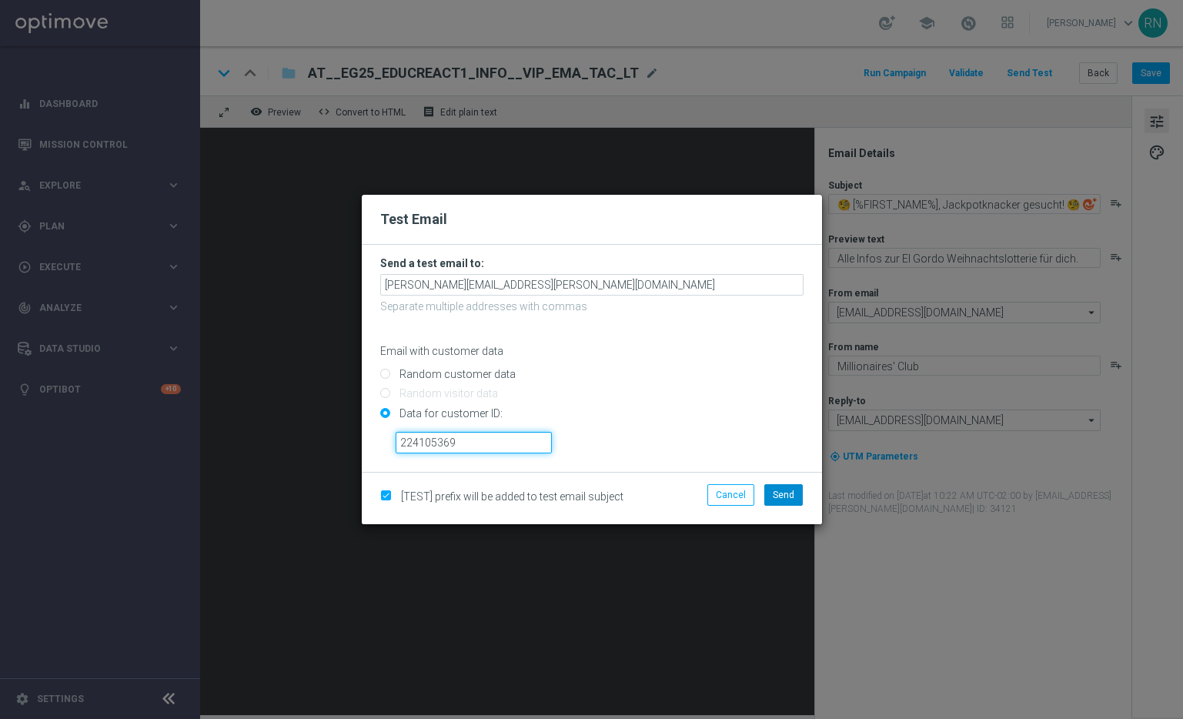 The width and height of the screenshot is (1183, 719). Describe the element at coordinates (473, 443) in the screenshot. I see `input: Enter ID` at that location.